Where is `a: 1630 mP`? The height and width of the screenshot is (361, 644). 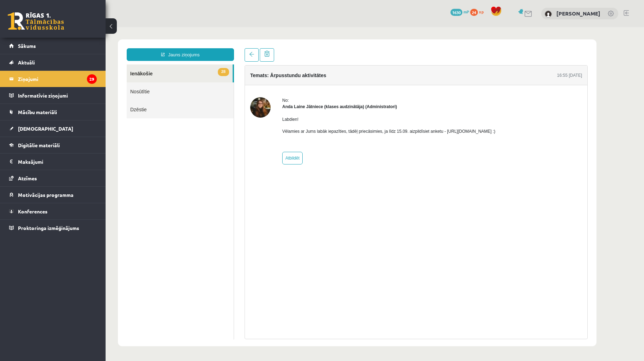 a: 1630 mP is located at coordinates (459, 12).